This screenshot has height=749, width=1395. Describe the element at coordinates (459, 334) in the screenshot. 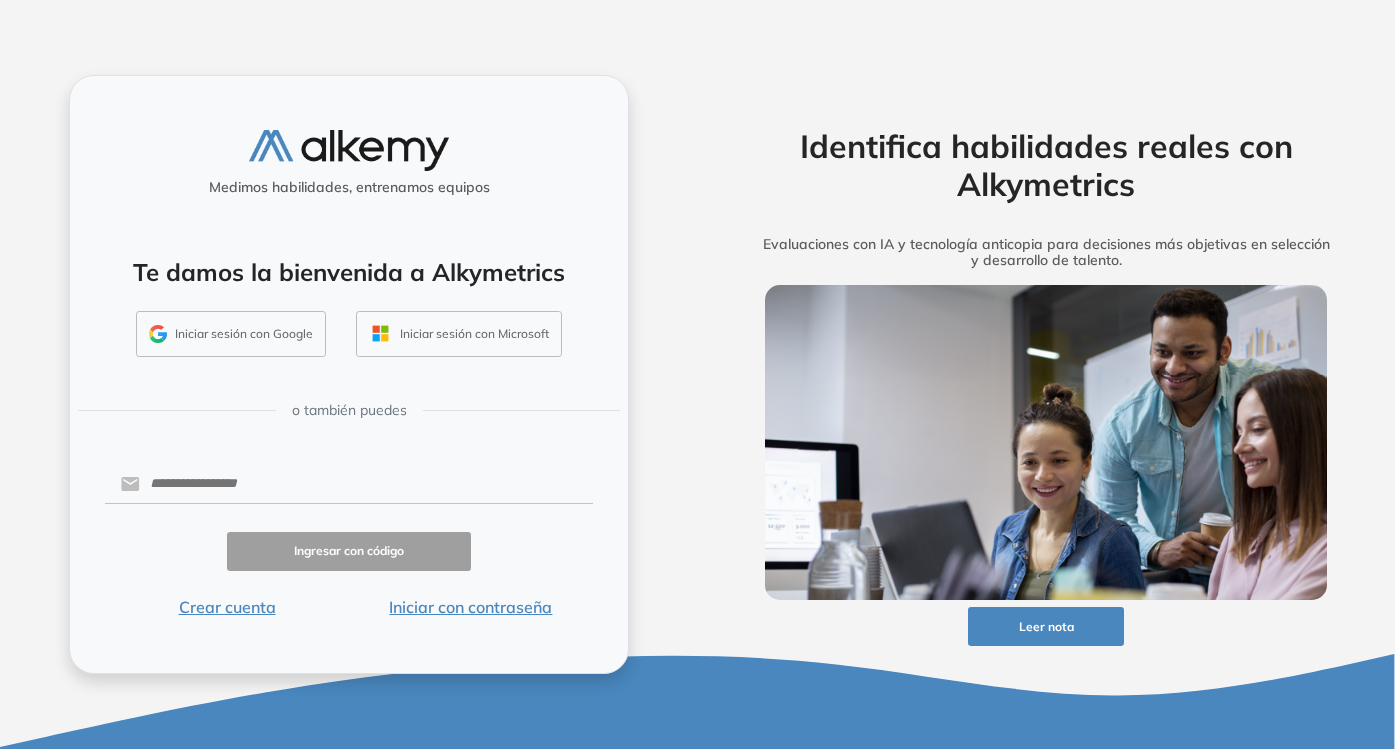

I see `button: Iniciar sesión con Microsoft` at that location.